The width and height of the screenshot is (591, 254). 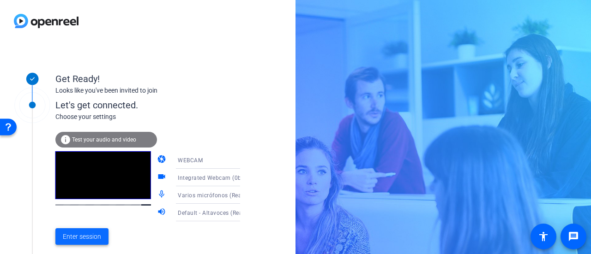 I want to click on mat-icon: videocam, so click(x=162, y=178).